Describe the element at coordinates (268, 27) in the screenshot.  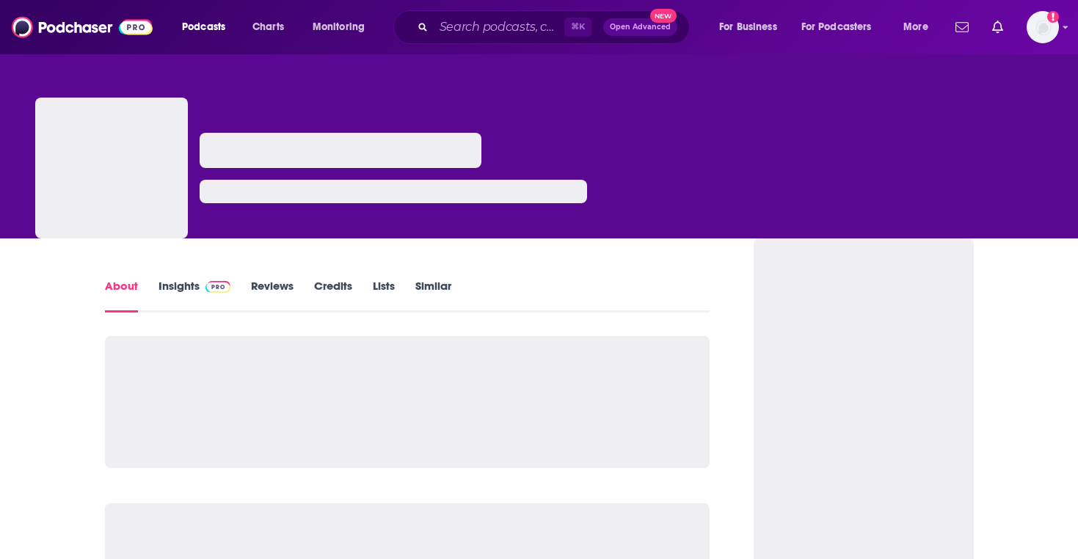
I see `span: Charts` at that location.